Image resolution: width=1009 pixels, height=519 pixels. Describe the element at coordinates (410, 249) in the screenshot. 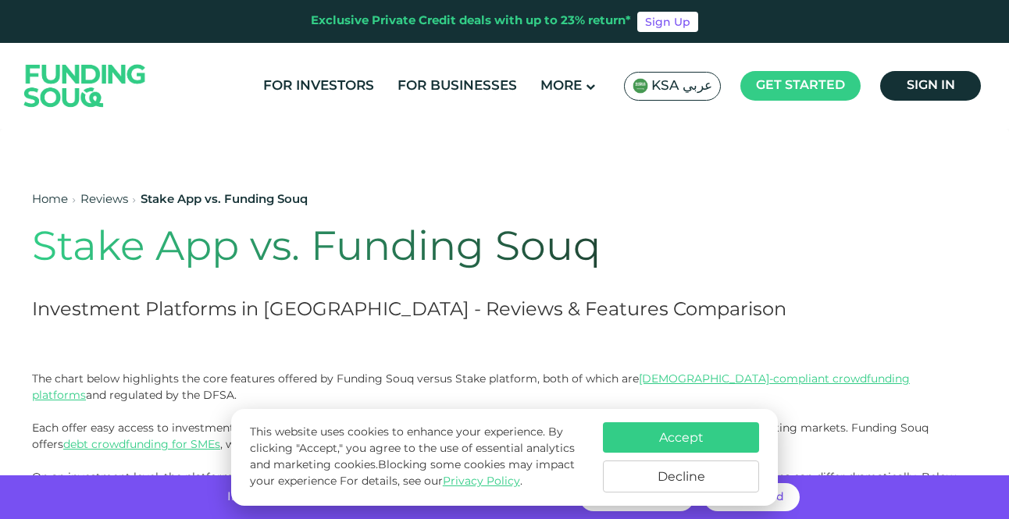

I see `h1: Stake App vs. Funding Souq` at that location.